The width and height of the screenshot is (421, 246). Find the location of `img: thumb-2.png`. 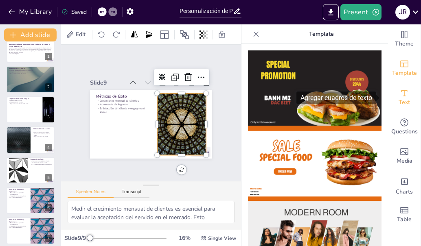

img: thumb-2.png is located at coordinates (314, 163).